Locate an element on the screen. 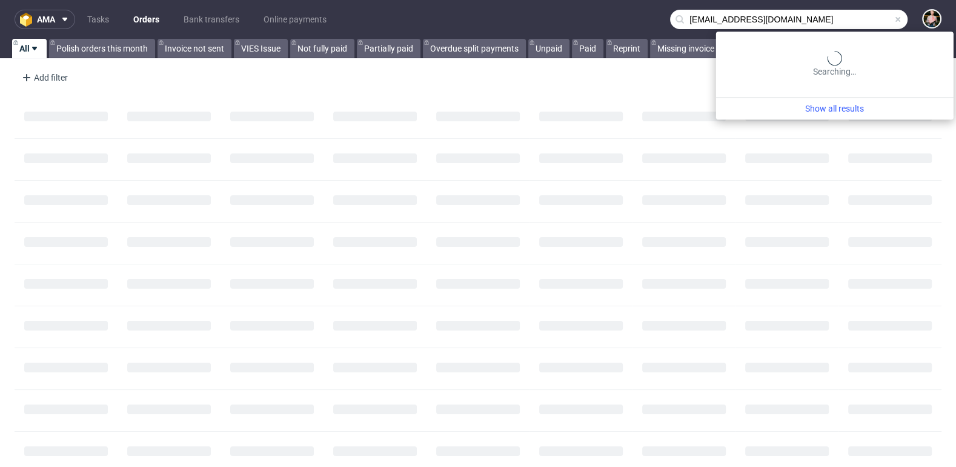 The width and height of the screenshot is (956, 467). a: Online payments is located at coordinates (295, 19).